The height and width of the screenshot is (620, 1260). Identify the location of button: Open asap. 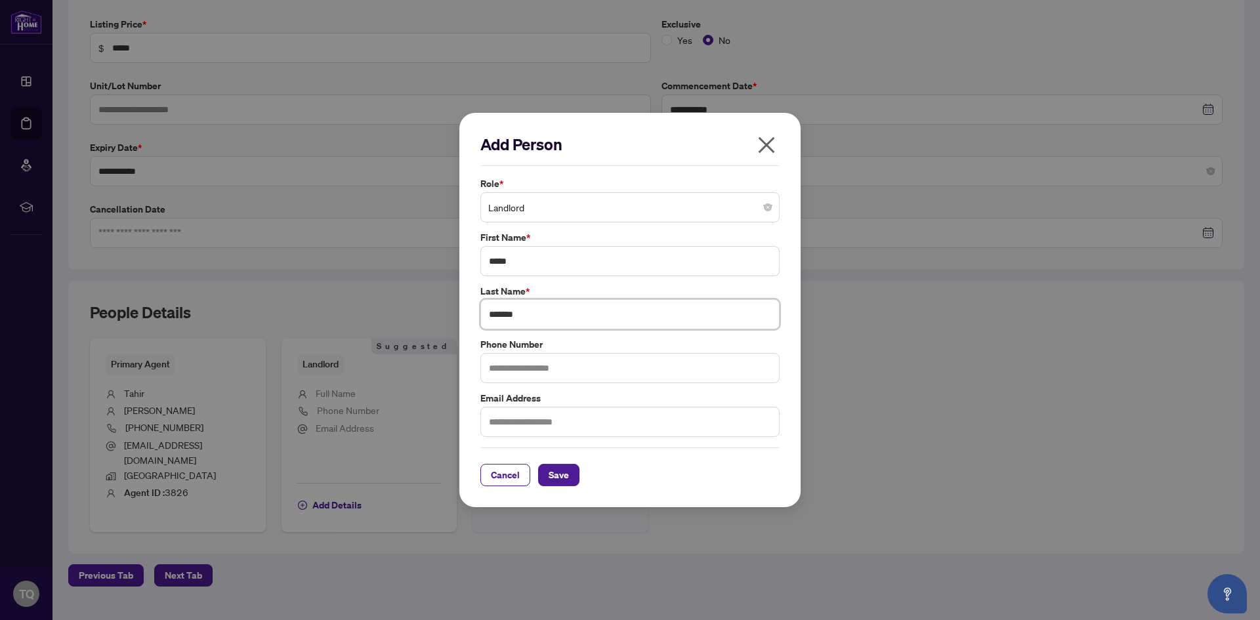
(1227, 594).